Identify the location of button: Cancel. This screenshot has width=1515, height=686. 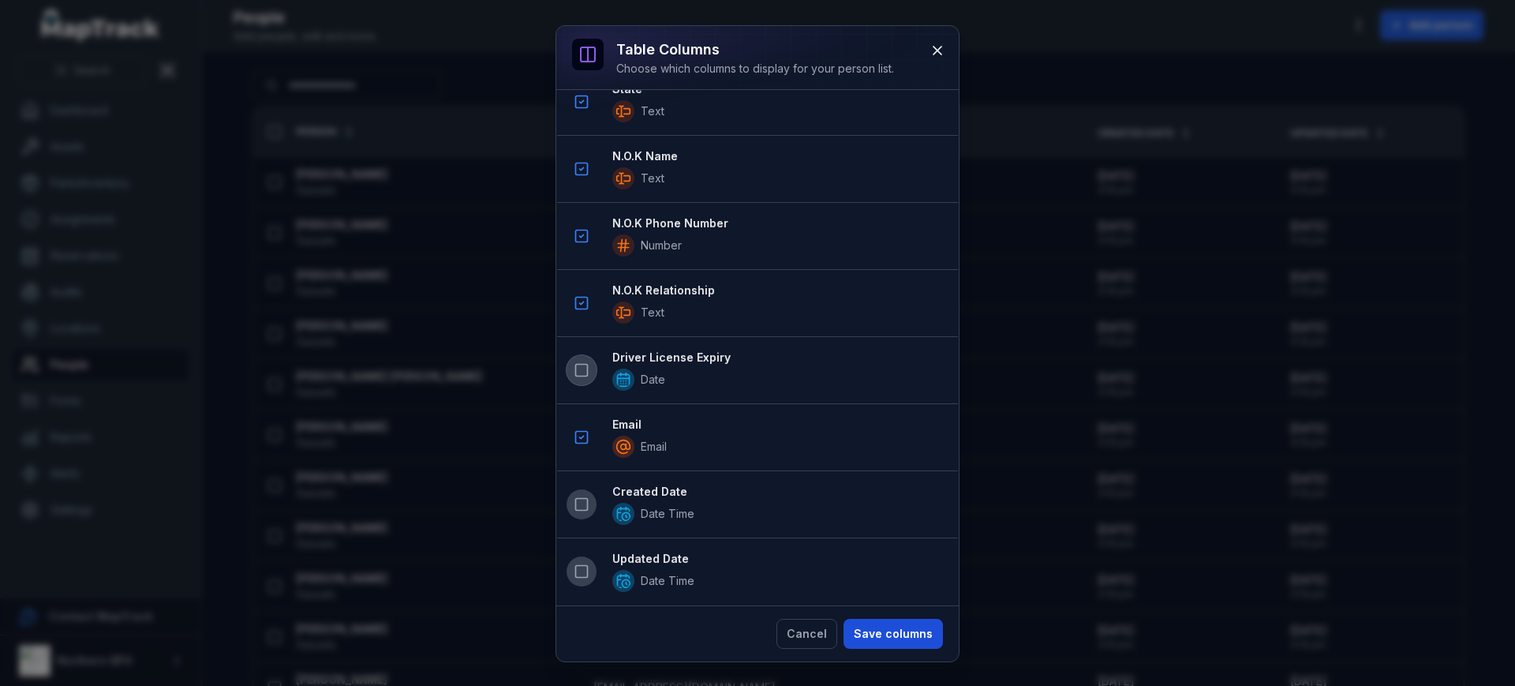
(807, 634).